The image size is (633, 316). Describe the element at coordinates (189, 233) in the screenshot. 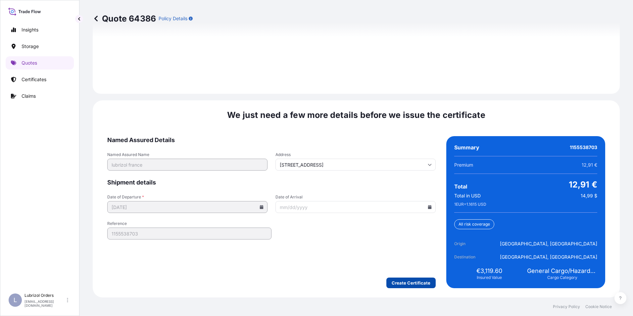

I see `input: Your internal reference` at that location.